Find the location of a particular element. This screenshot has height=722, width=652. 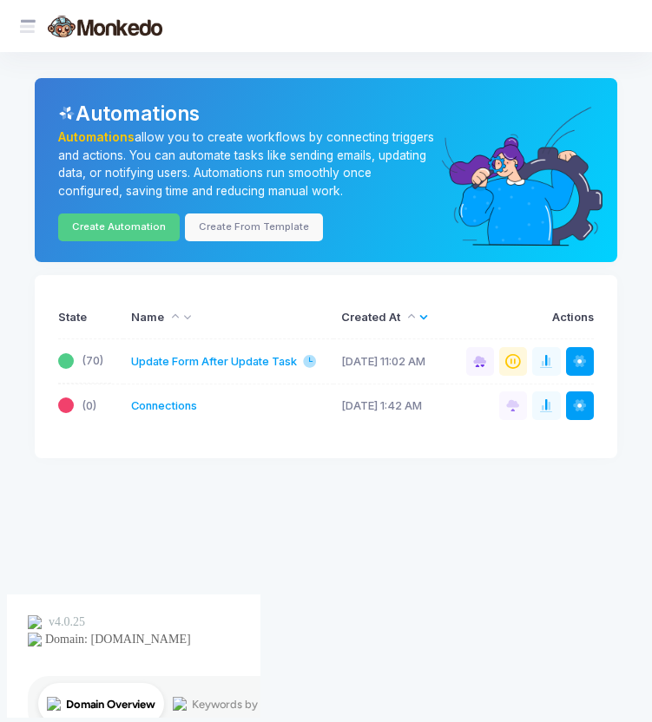

a: Automations is located at coordinates (96, 137).